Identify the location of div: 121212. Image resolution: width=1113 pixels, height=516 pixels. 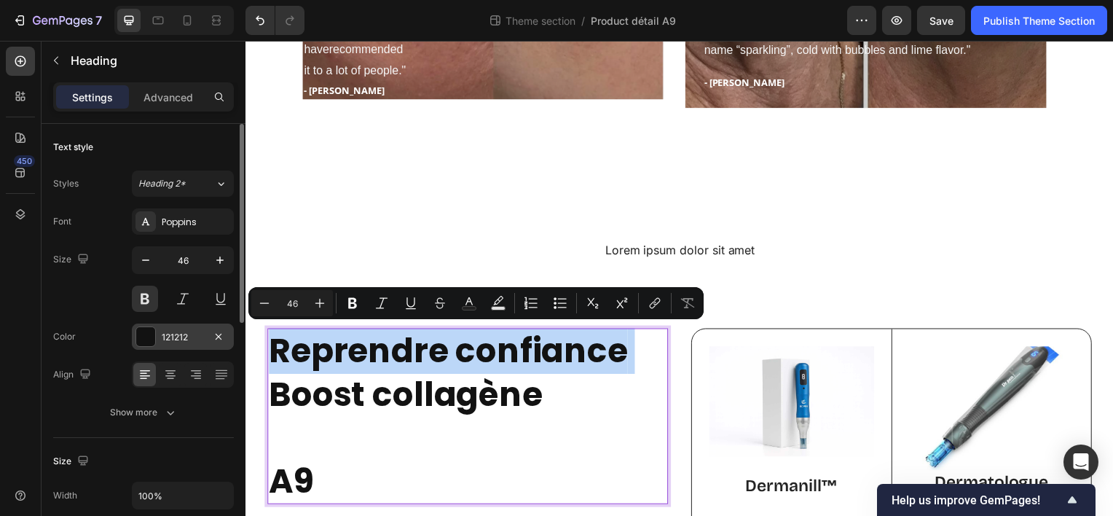
(183, 337).